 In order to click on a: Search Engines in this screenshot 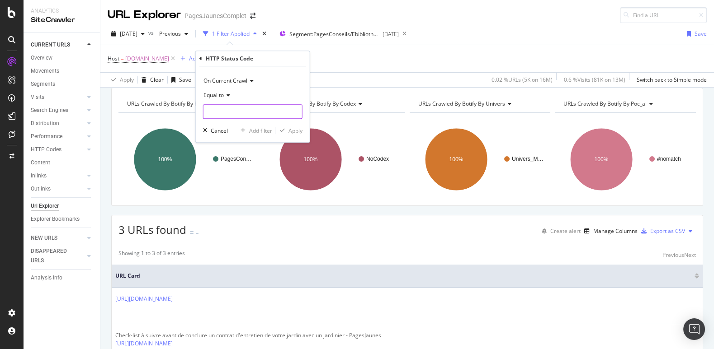, I will do `click(57, 110)`.